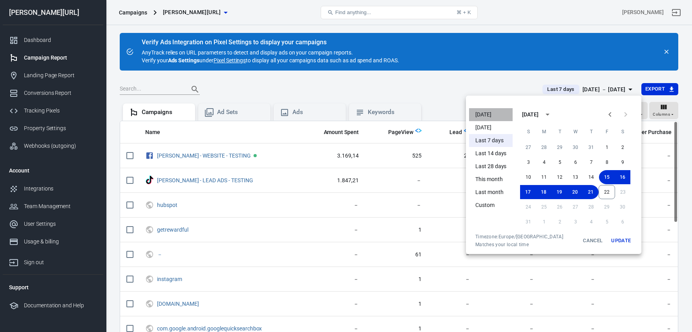  What do you see at coordinates (621, 241) in the screenshot?
I see `button: Update` at bounding box center [621, 241].